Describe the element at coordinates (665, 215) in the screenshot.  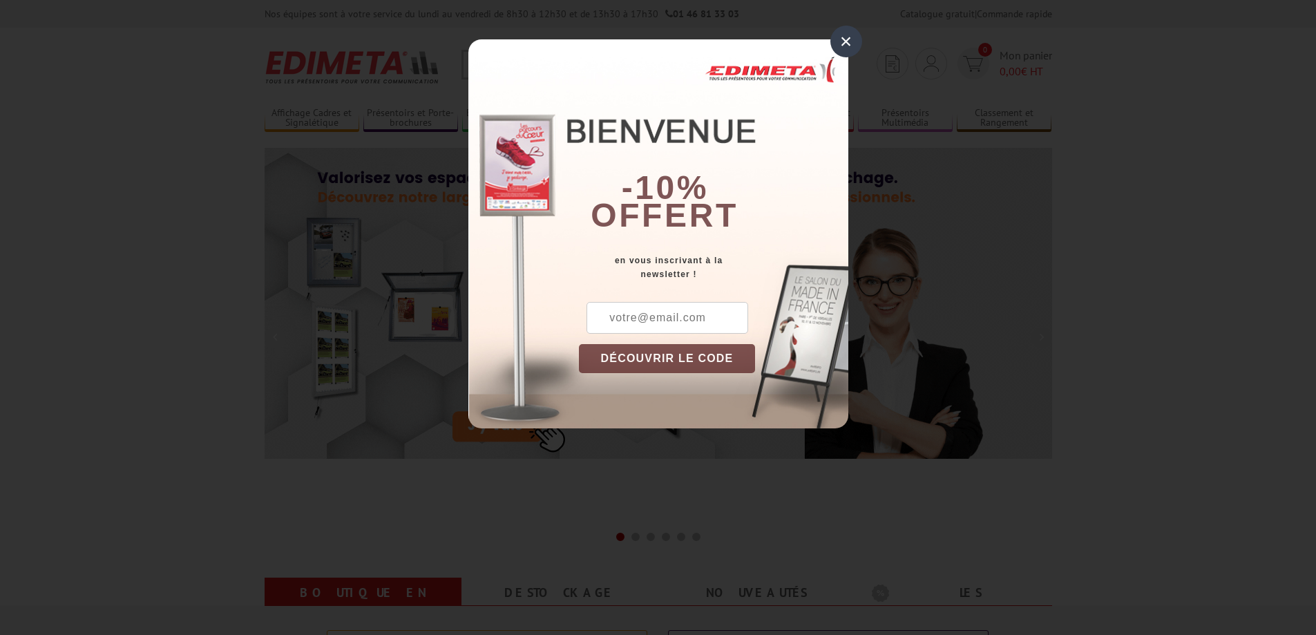
I see `font: offert` at that location.